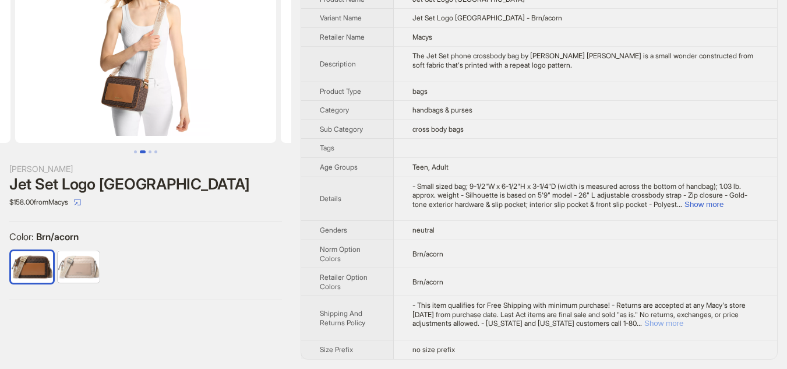 Image resolution: width=787 pixels, height=369 pixels. What do you see at coordinates (330, 198) in the screenshot?
I see `span: Details` at bounding box center [330, 198].